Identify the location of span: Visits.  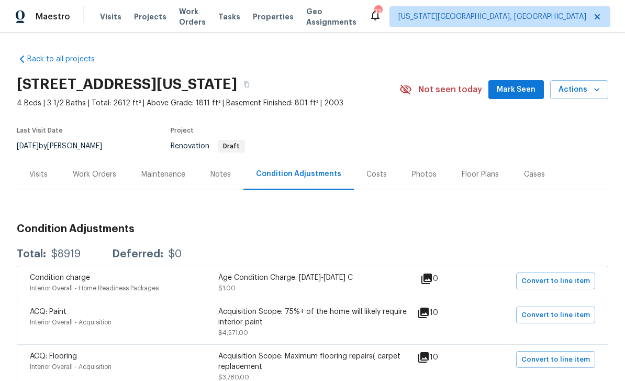
(110, 17).